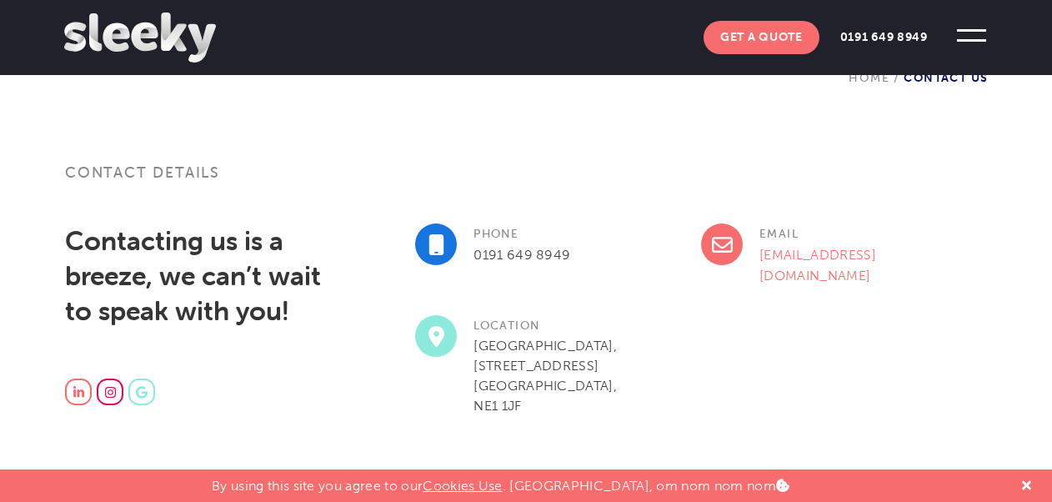  I want to click on img: instagram.svg, so click(110, 392).